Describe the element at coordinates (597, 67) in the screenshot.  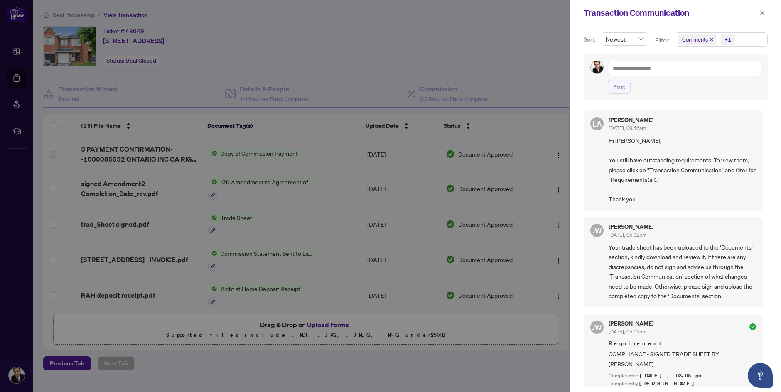
I see `img: Profile Icon` at that location.